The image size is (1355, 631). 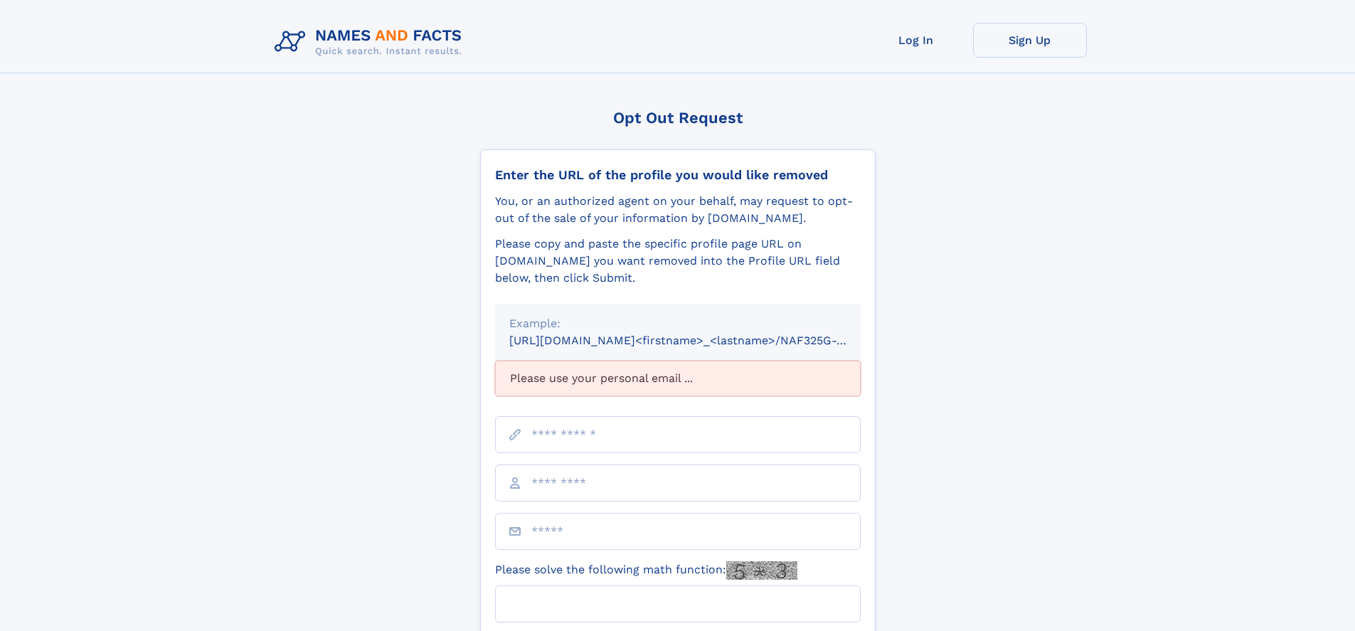 What do you see at coordinates (678, 324) in the screenshot?
I see `div: Example:` at bounding box center [678, 324].